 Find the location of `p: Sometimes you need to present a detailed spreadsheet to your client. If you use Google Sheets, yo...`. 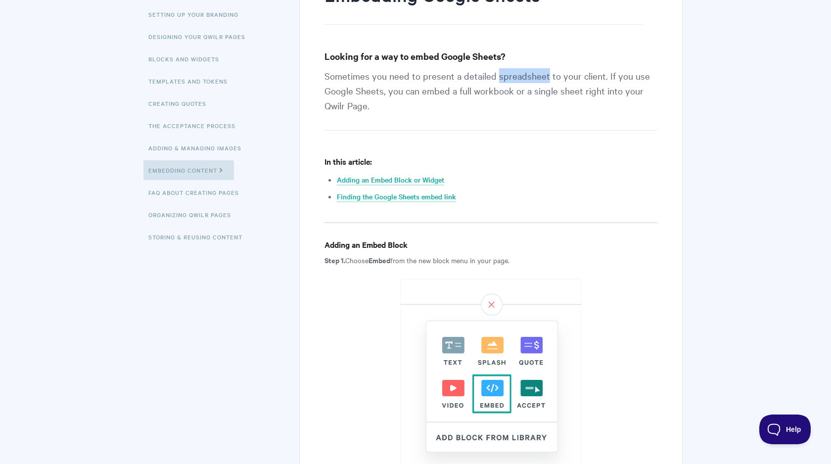

p: Sometimes you need to present a detailed spreadsheet to your client. If you use Google Sheets, yo... is located at coordinates (491, 99).